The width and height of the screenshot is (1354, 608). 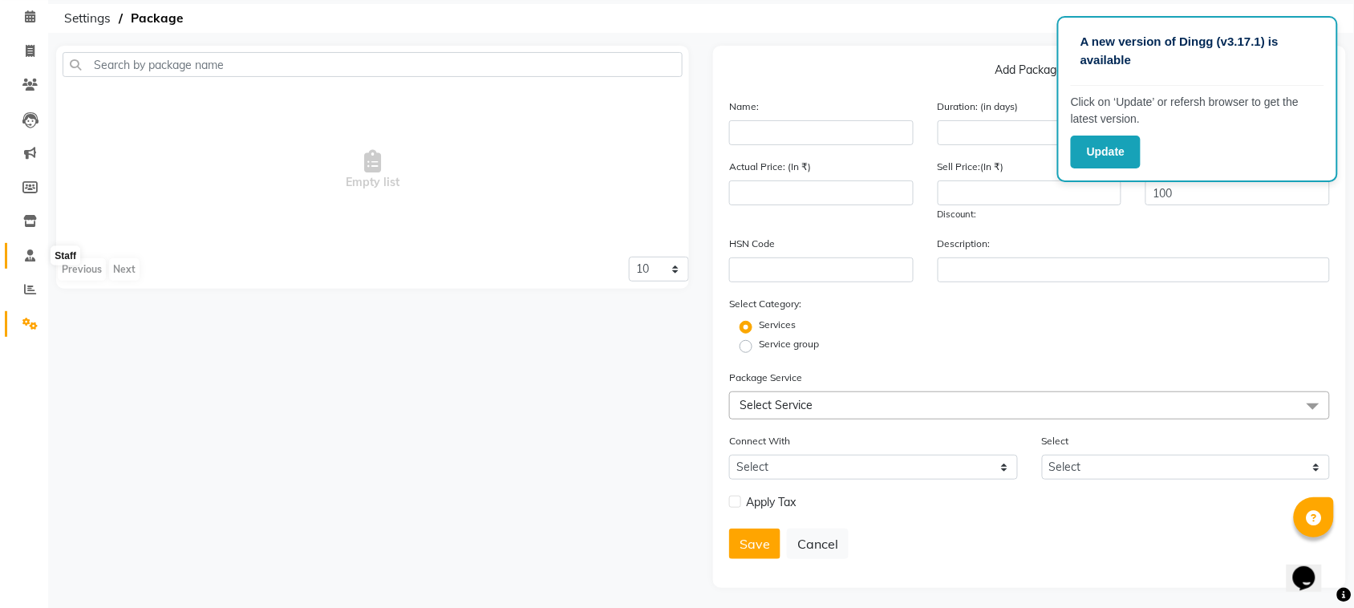 What do you see at coordinates (776, 405) in the screenshot?
I see `span: Select Service` at bounding box center [776, 405].